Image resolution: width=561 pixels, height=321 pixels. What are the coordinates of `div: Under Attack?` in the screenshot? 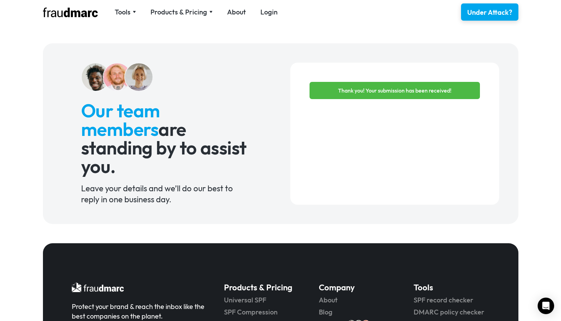 It's located at (490, 12).